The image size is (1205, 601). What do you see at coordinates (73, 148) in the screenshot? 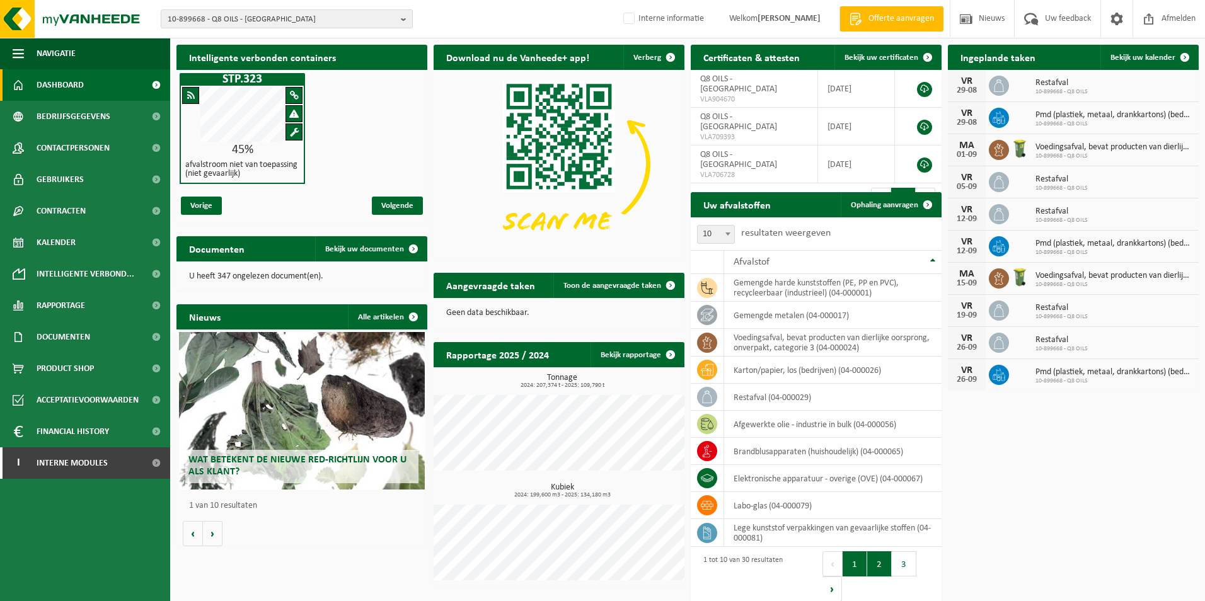
I see `span: Contactpersonen` at bounding box center [73, 148].